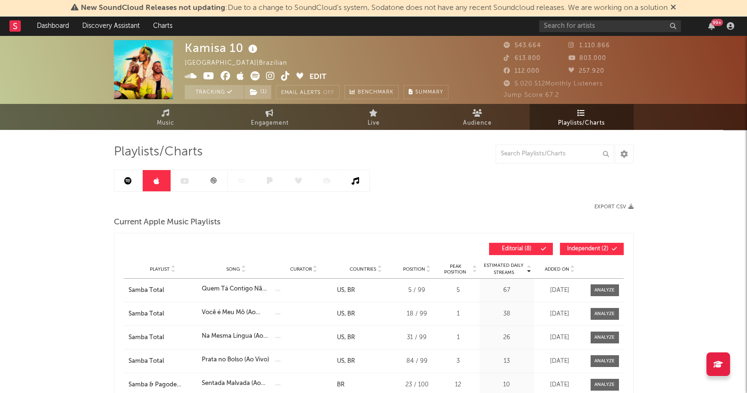  What do you see at coordinates (374, 117) in the screenshot?
I see `a: Live` at bounding box center [374, 117].